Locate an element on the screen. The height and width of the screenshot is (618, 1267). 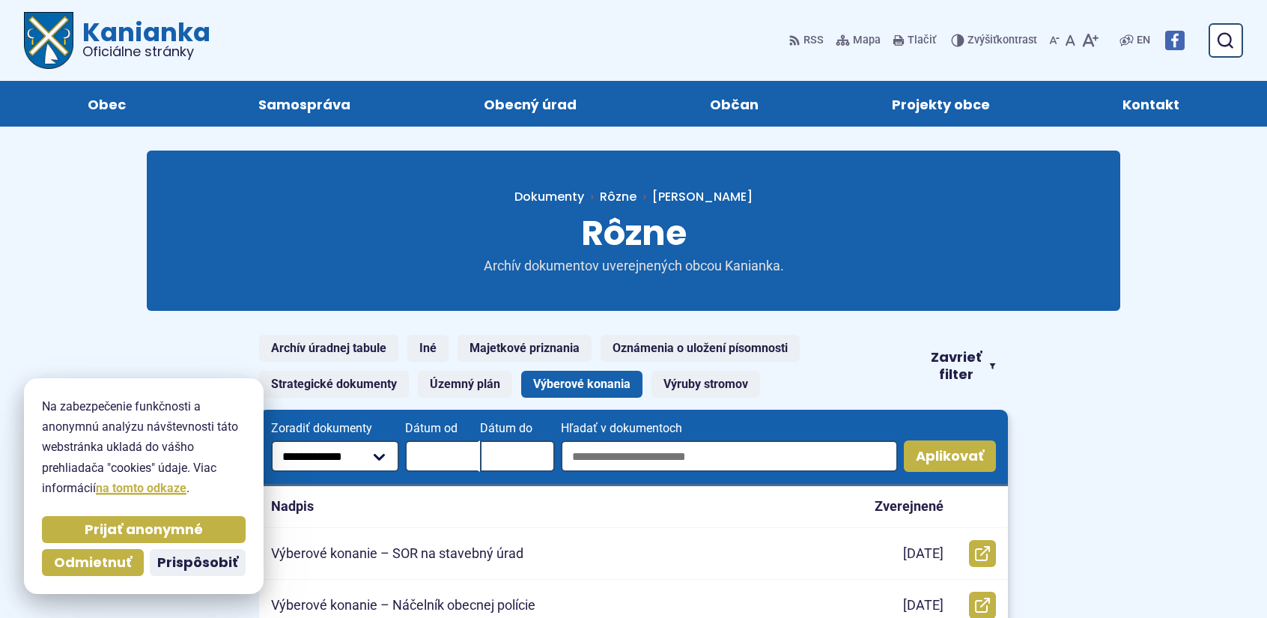
span: Oficiálne stránky is located at coordinates (146, 52).